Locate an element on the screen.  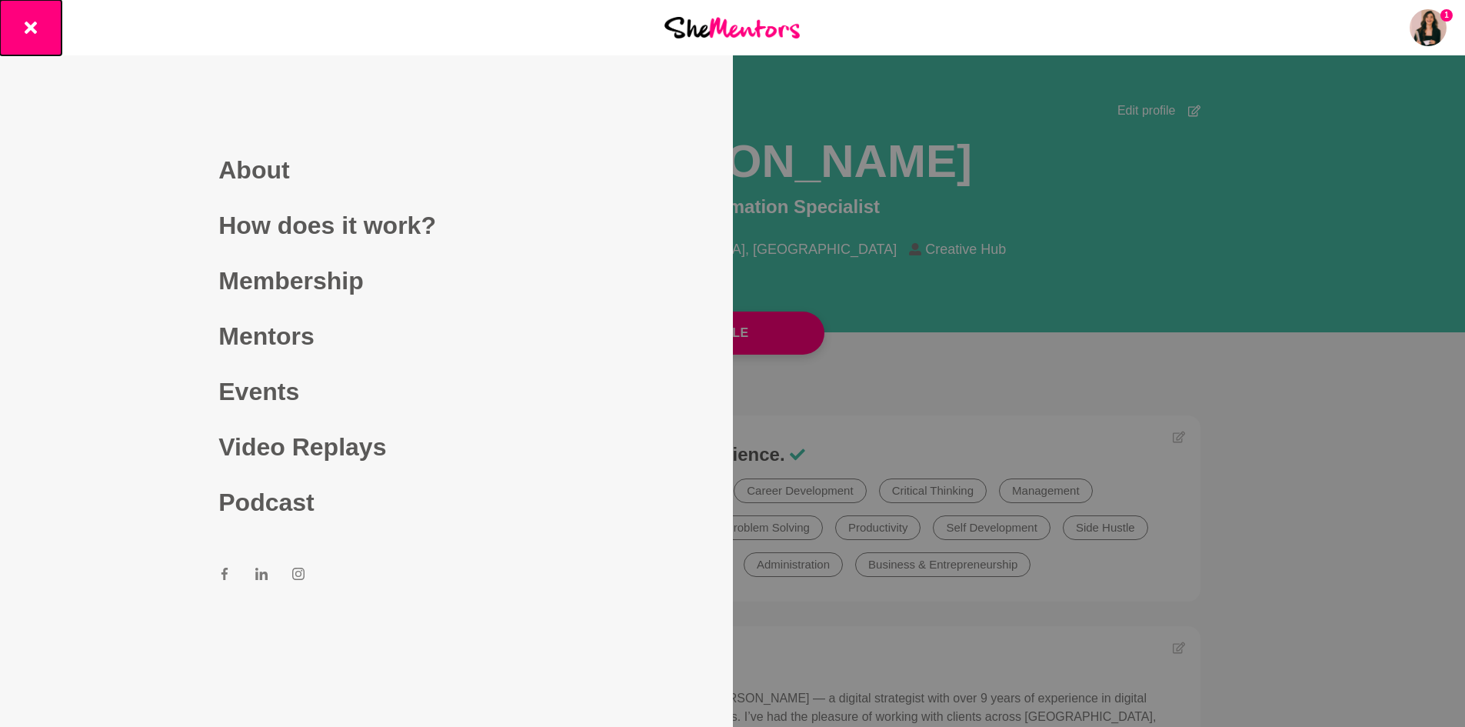
a: Membership is located at coordinates (366, 281).